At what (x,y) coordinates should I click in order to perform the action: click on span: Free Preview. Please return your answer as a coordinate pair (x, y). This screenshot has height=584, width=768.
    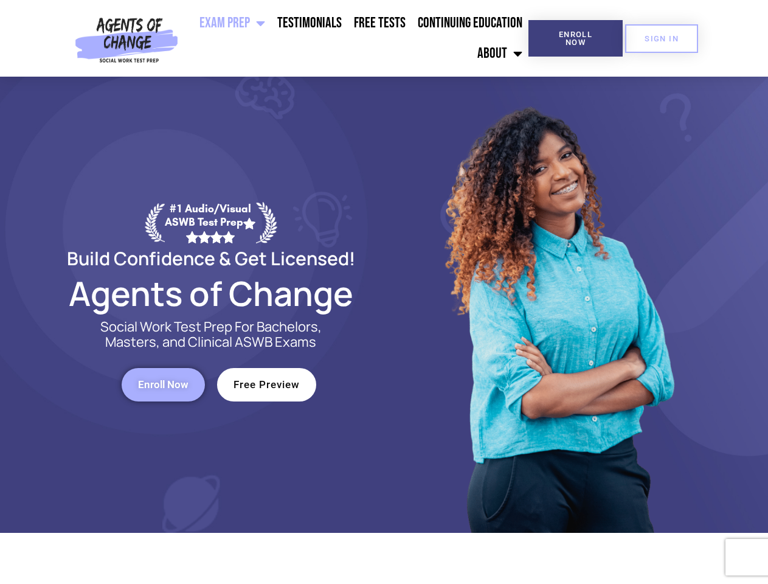
    Looking at the image, I should click on (266, 384).